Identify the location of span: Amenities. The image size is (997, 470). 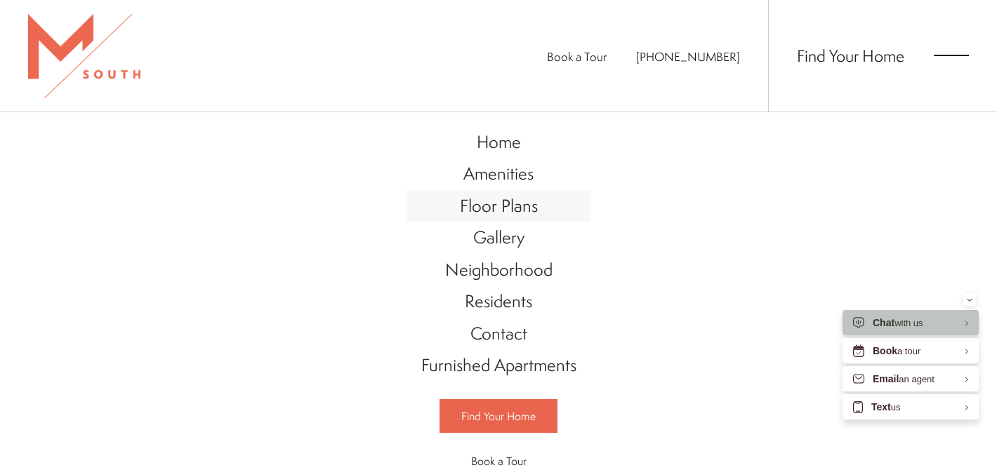
(498, 173).